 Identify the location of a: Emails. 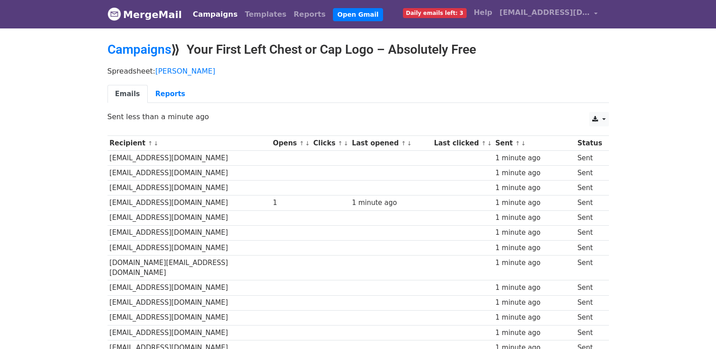
(127, 94).